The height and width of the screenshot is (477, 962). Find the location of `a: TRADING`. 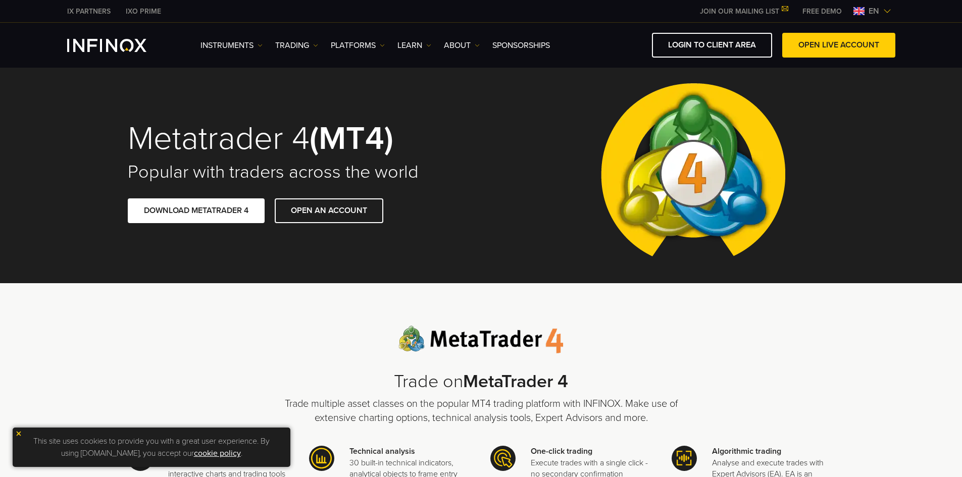

a: TRADING is located at coordinates (296, 45).